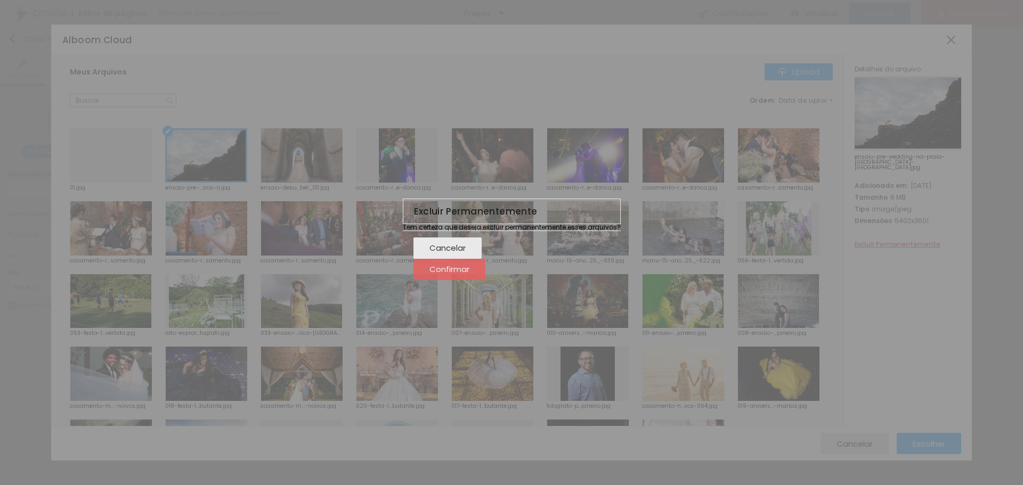  What do you see at coordinates (476, 212) in the screenshot?
I see `span: Excluir Permanentemente` at bounding box center [476, 212].